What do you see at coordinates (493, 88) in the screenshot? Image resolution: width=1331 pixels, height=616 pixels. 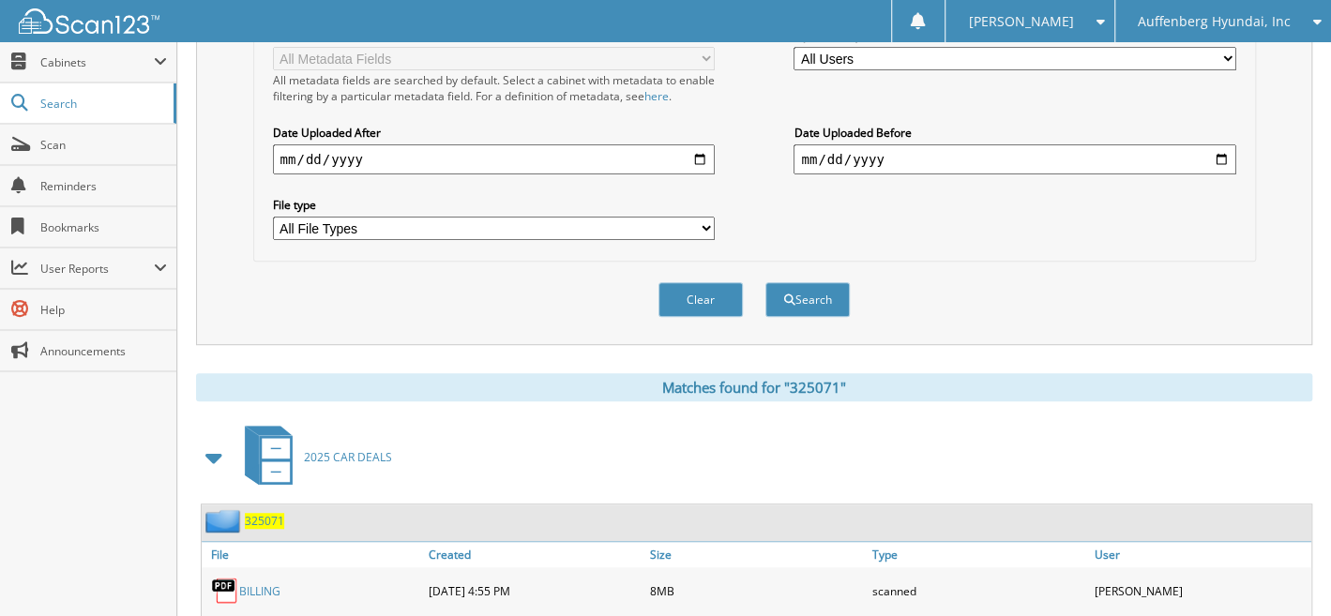 I see `div: All metadata fields are searched by default. Select a cabinet with metadata to enable filtering b...` at bounding box center [493, 88].